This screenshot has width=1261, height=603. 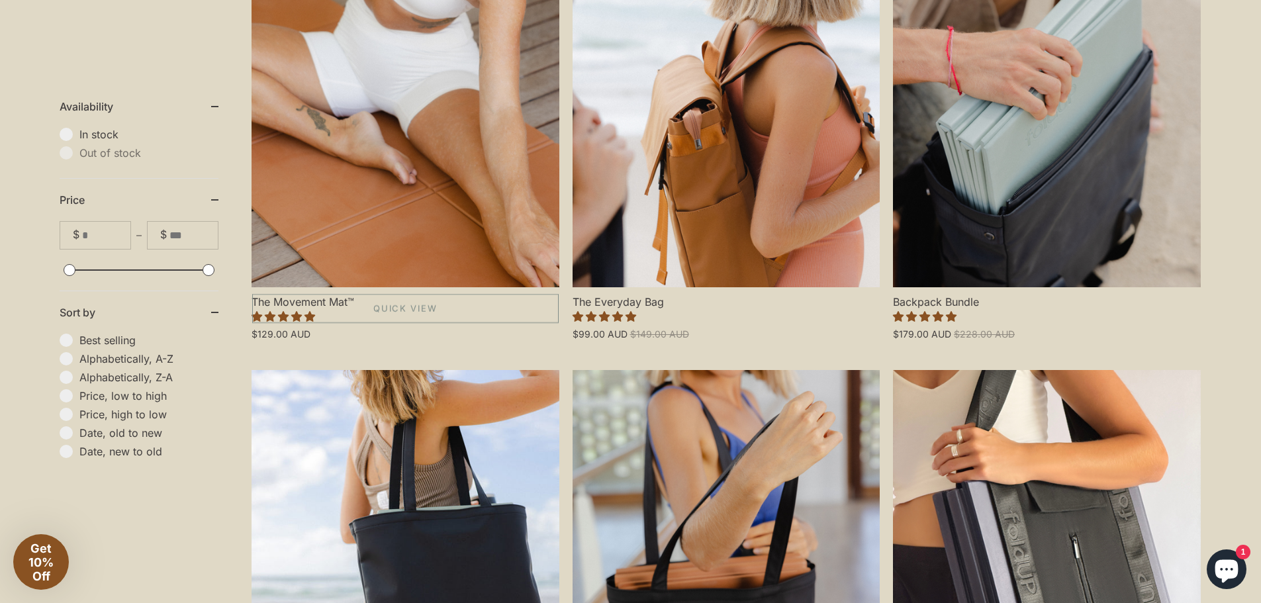 I want to click on span: $228.00 AUD, so click(x=985, y=334).